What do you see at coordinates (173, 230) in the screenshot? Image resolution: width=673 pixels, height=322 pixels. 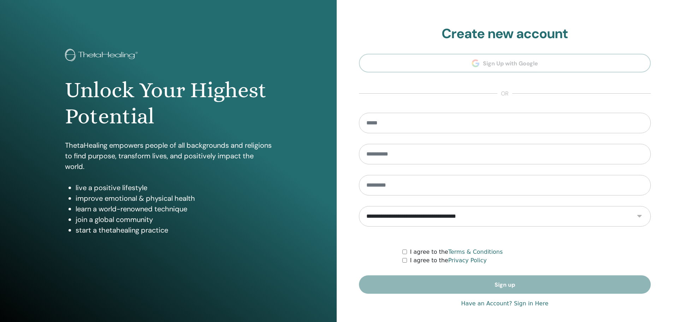 I see `li: start a thetahealing practice` at bounding box center [173, 230].